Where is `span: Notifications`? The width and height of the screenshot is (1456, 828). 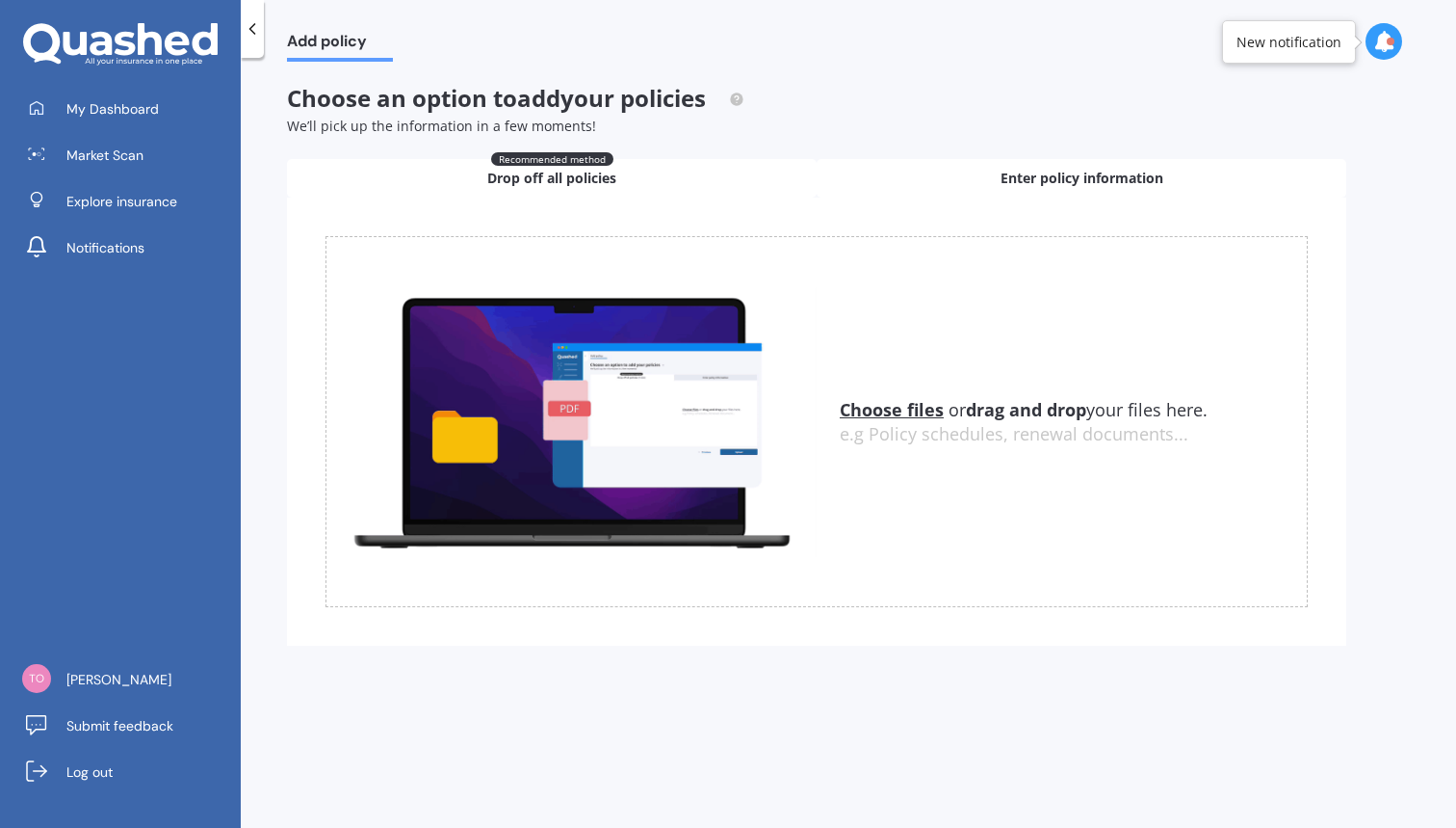 span: Notifications is located at coordinates (105, 248).